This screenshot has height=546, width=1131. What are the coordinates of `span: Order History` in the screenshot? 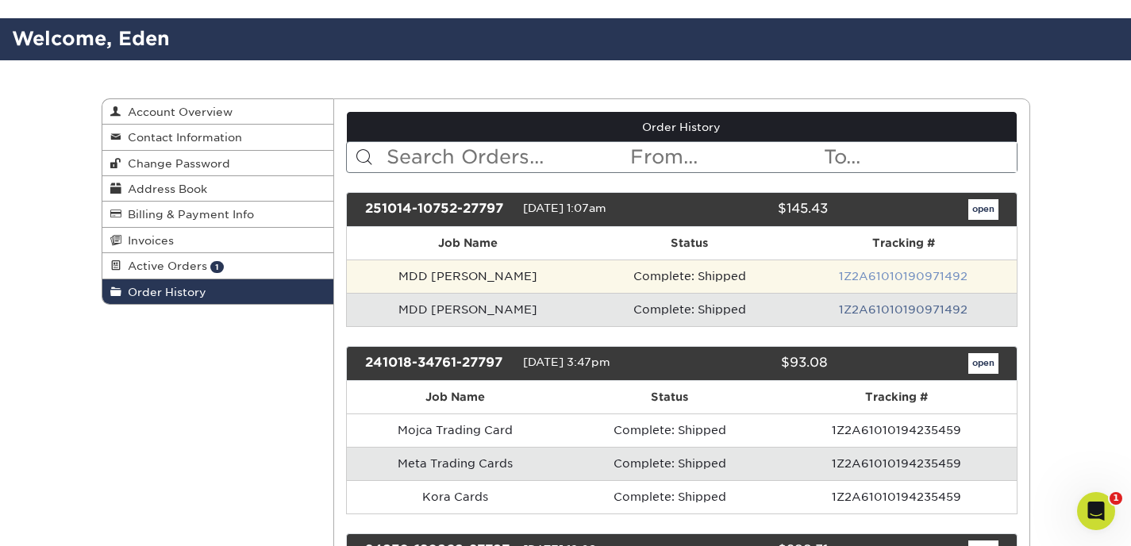 It's located at (163, 292).